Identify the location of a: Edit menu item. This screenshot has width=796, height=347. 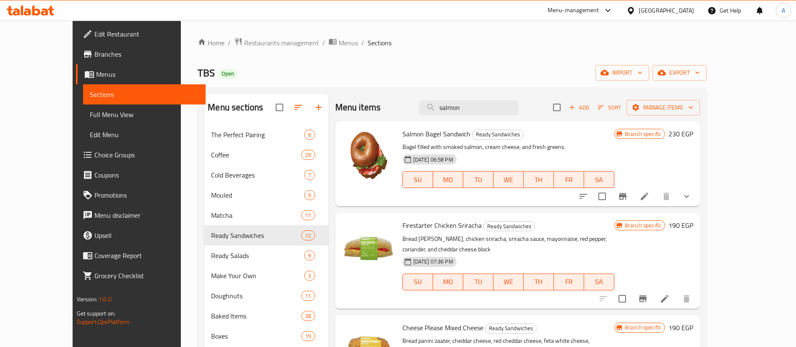
(644, 196).